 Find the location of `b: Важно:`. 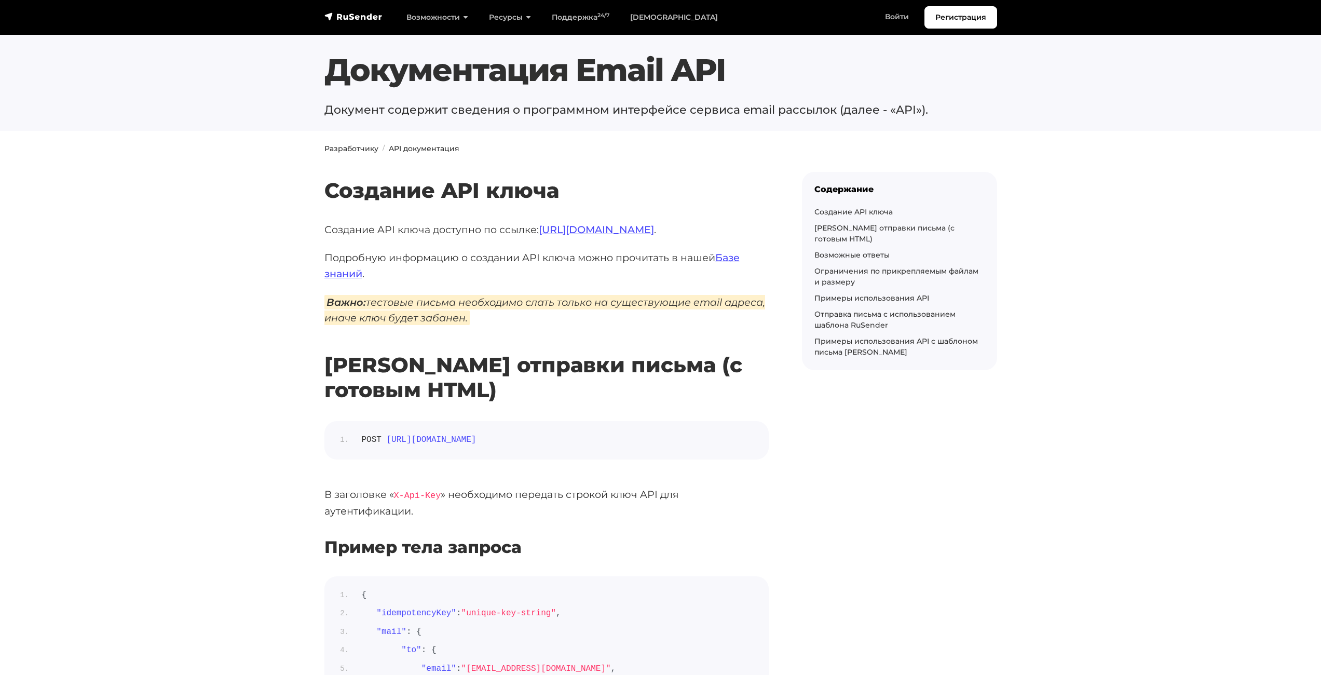

b: Важно: is located at coordinates (346, 302).